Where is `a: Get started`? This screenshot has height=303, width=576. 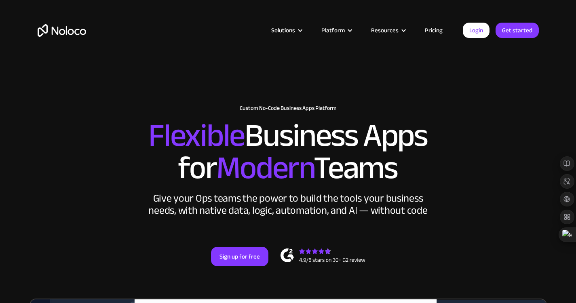
a: Get started is located at coordinates (517, 30).